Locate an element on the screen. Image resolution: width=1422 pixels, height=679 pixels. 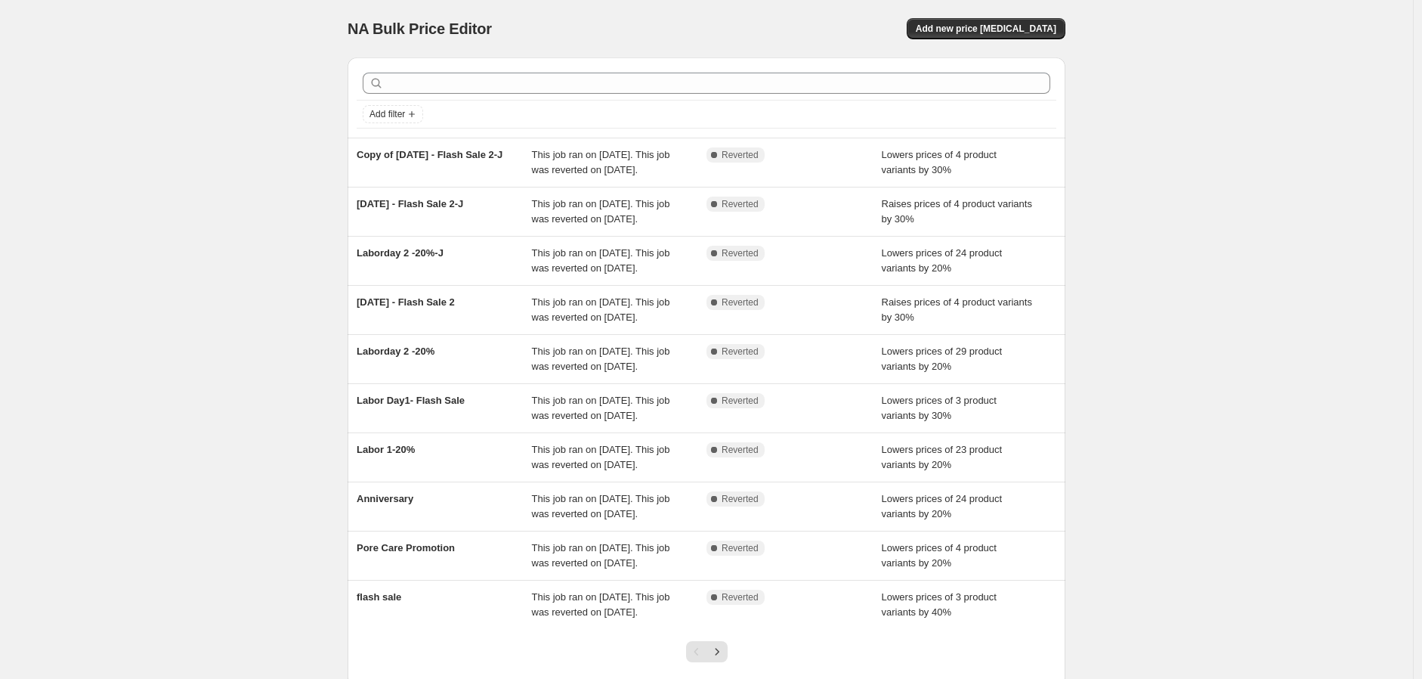
button: Next is located at coordinates (717, 652).